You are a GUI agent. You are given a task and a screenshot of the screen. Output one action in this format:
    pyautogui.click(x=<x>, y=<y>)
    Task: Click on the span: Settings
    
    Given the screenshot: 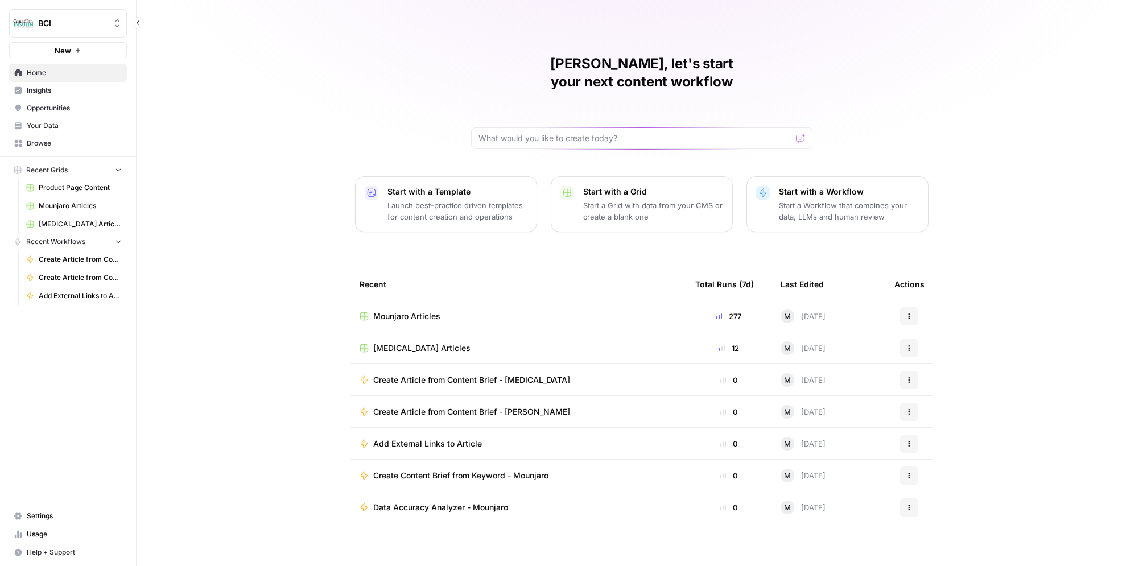 What is the action you would take?
    pyautogui.click(x=74, y=516)
    